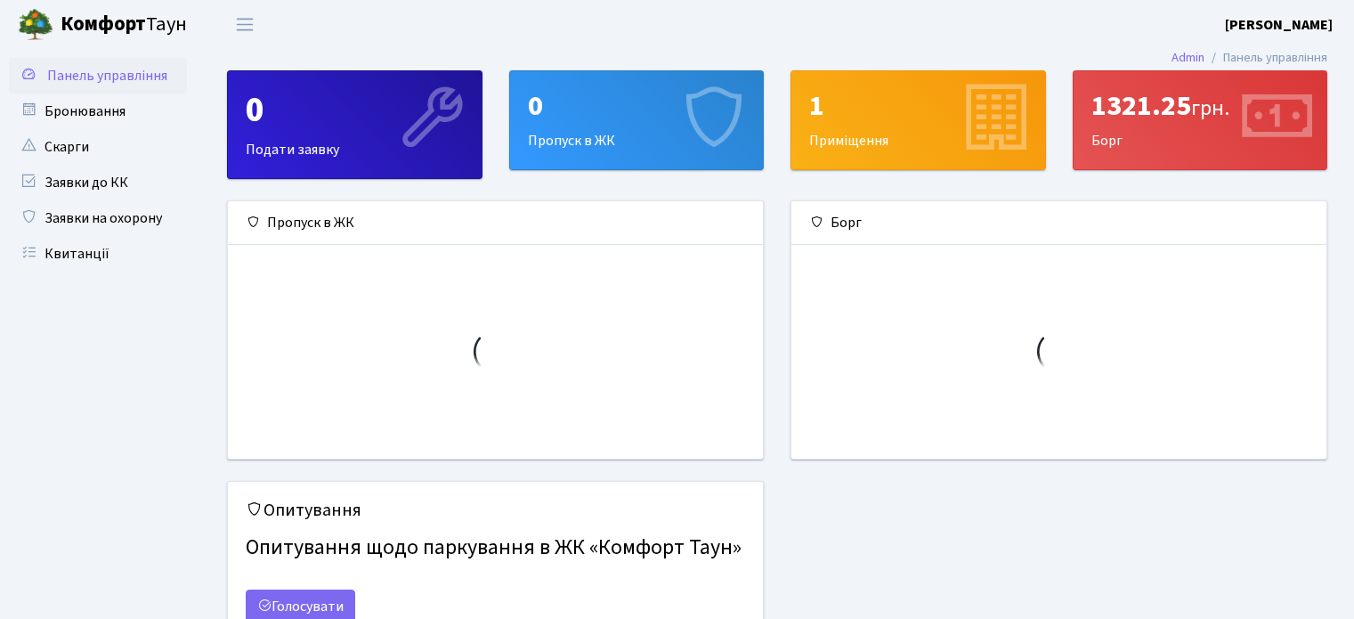 This screenshot has width=1354, height=619. I want to click on h4: Опитування щодо паркування в ЖК «Комфорт Таун», so click(495, 548).